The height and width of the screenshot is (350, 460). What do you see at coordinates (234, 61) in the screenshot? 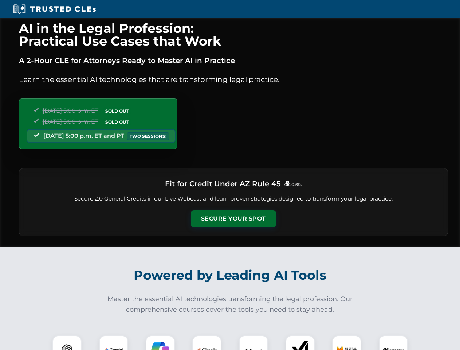
I see `p: A 2-Hour CLE for Attorneys Ready to Master AI in Practice` at bounding box center [234, 61].